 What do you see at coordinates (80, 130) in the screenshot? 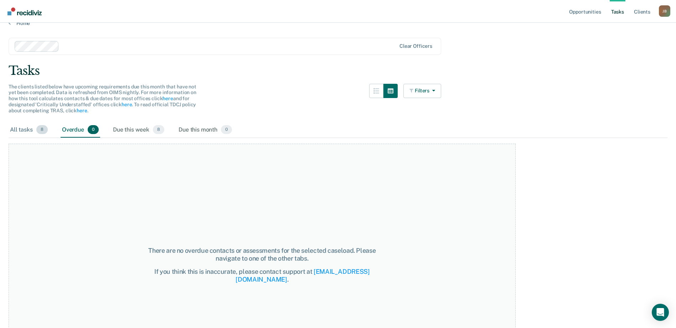
I see `div: Overdue0` at bounding box center [80, 130].